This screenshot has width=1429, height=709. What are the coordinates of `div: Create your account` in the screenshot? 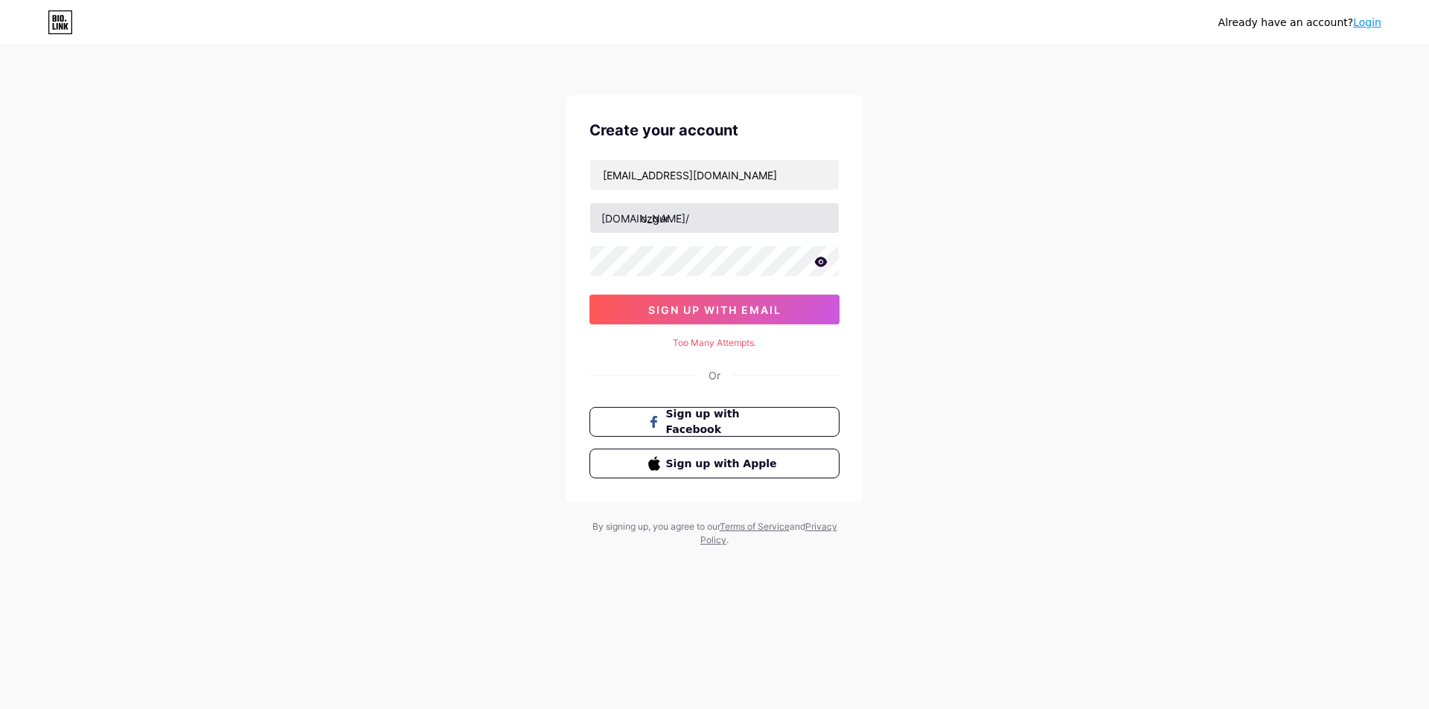 It's located at (714, 130).